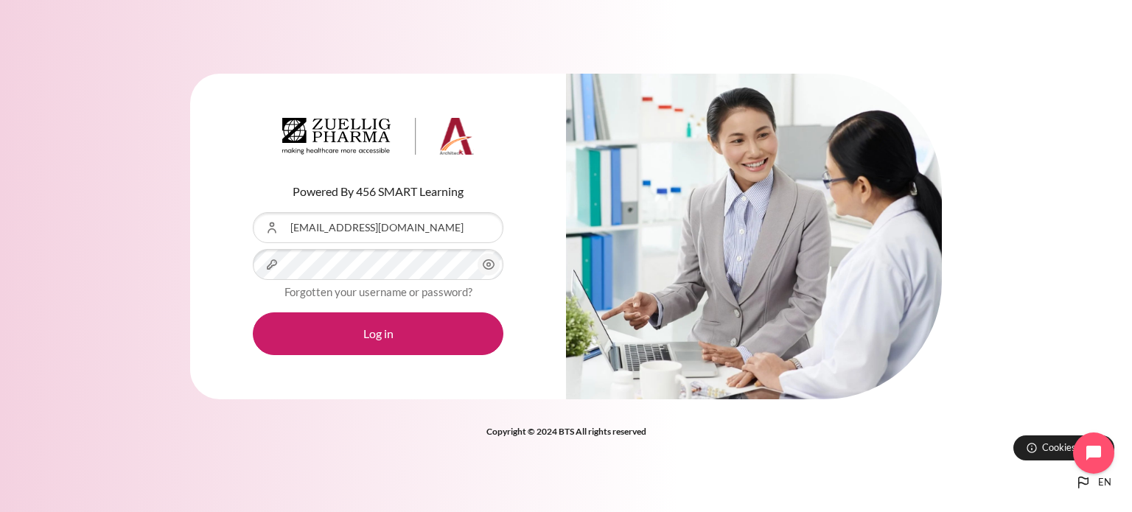 Image resolution: width=1132 pixels, height=512 pixels. What do you see at coordinates (378, 228) in the screenshot?
I see `input: Username or Email Address` at bounding box center [378, 228].